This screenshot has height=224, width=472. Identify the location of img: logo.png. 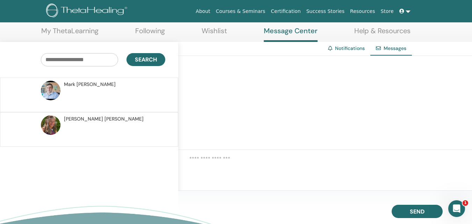
(88, 11).